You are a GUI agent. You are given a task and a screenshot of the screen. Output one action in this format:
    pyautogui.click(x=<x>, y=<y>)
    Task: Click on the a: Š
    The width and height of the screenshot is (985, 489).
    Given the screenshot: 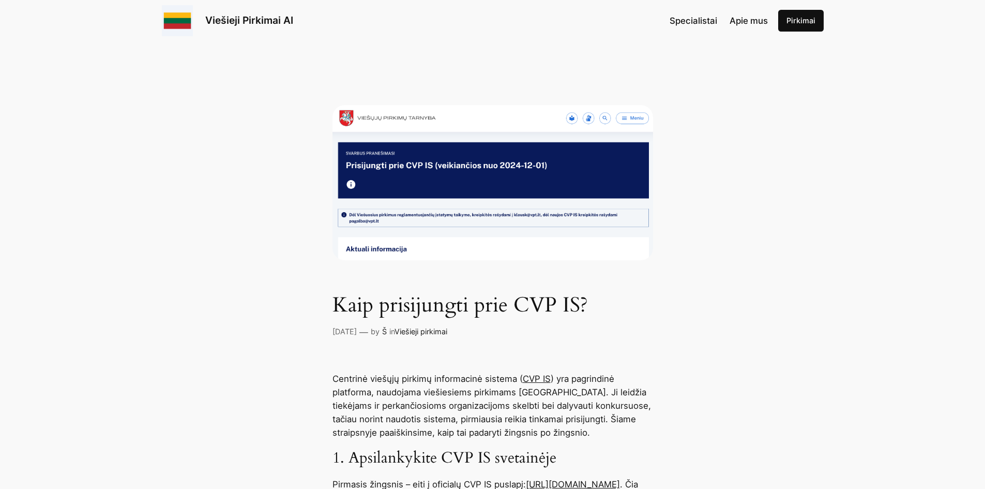 What is the action you would take?
    pyautogui.click(x=384, y=331)
    